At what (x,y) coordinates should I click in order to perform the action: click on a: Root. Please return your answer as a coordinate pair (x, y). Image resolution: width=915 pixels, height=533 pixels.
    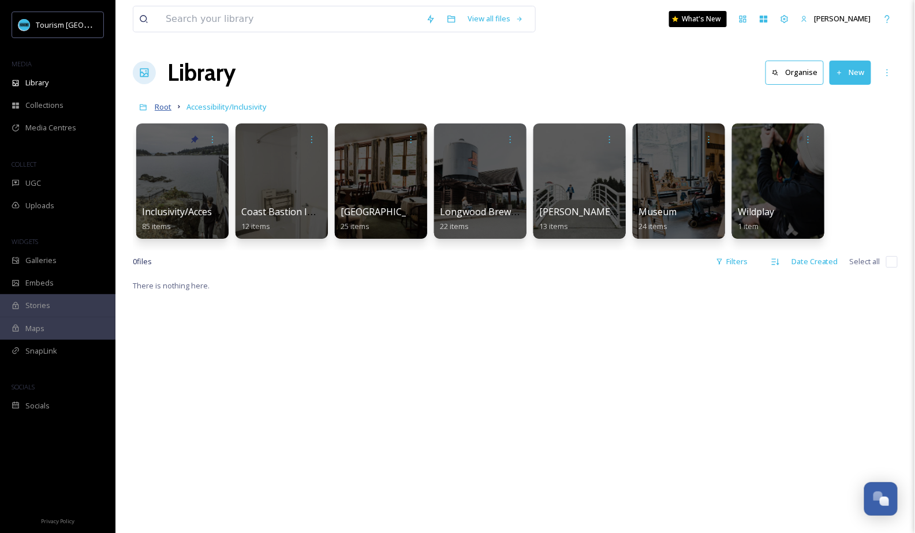
    Looking at the image, I should click on (163, 107).